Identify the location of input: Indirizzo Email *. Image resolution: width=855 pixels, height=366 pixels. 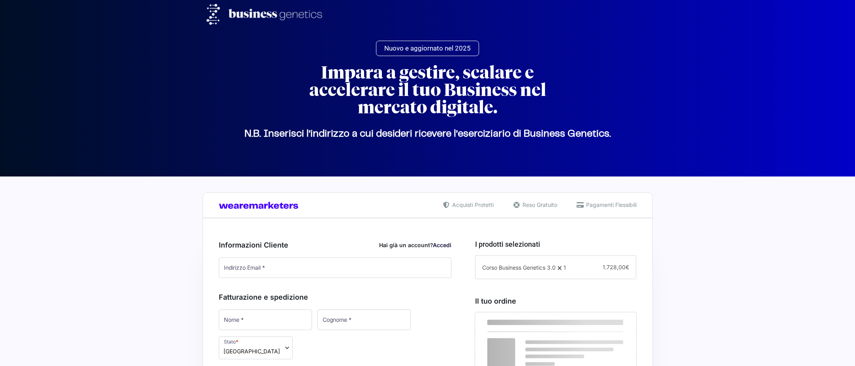
(335, 268).